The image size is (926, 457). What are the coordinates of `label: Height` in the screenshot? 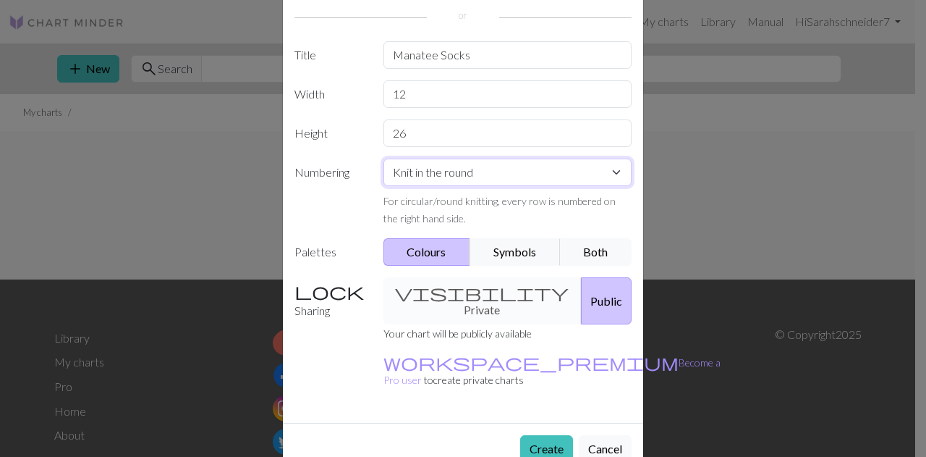 It's located at (330, 133).